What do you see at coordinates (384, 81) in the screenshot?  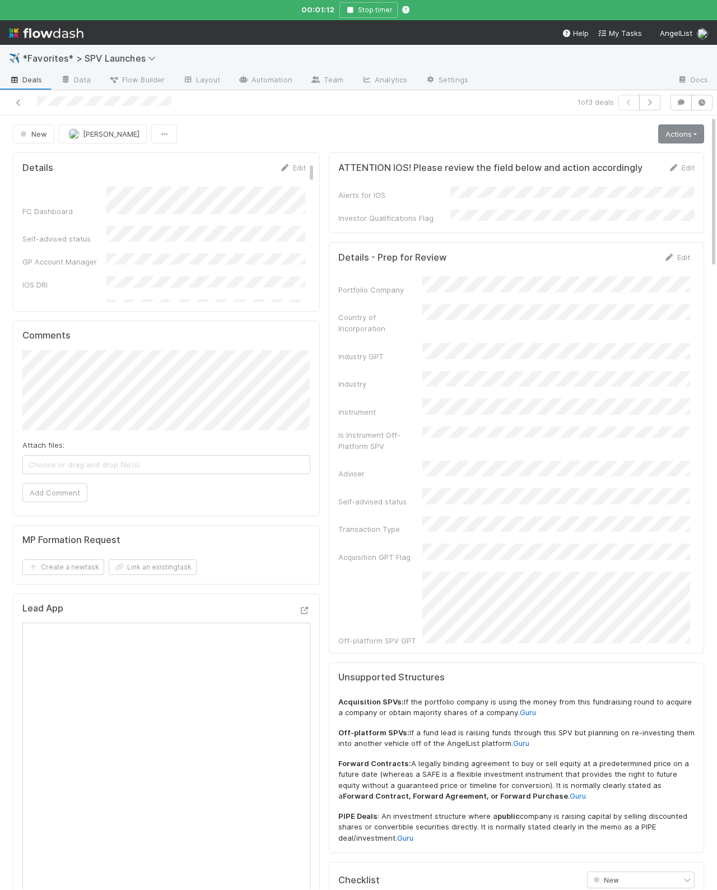 I see `a: Analytics` at bounding box center [384, 81].